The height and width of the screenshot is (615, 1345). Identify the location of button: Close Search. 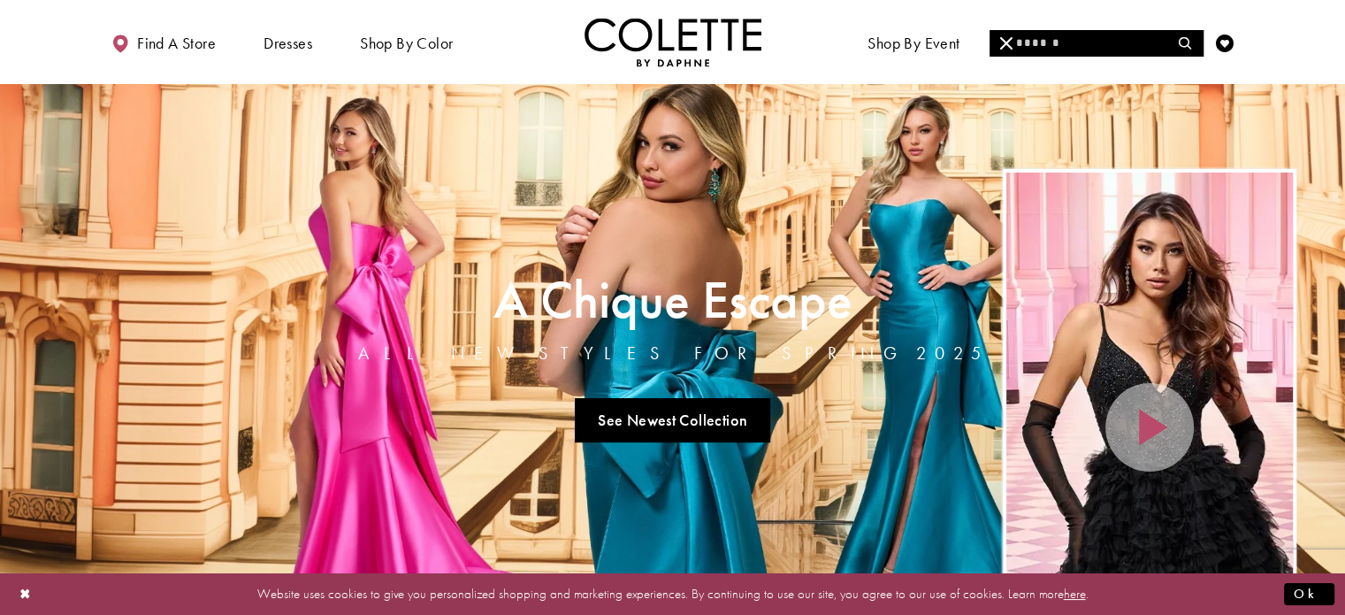
(1006, 43).